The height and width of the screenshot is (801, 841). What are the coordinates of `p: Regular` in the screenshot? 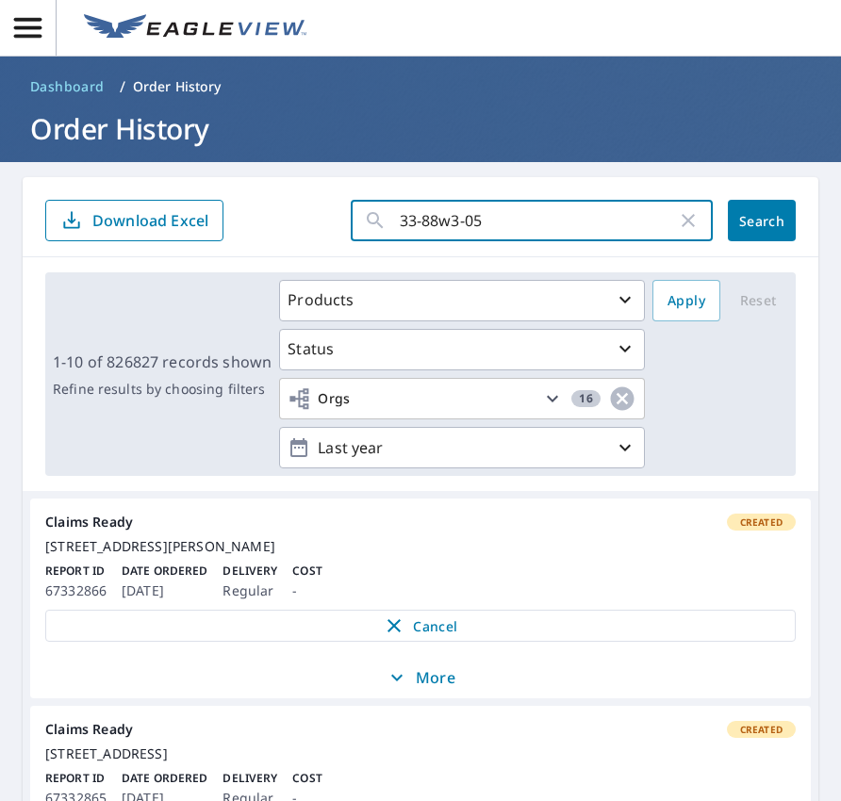 It's located at (250, 591).